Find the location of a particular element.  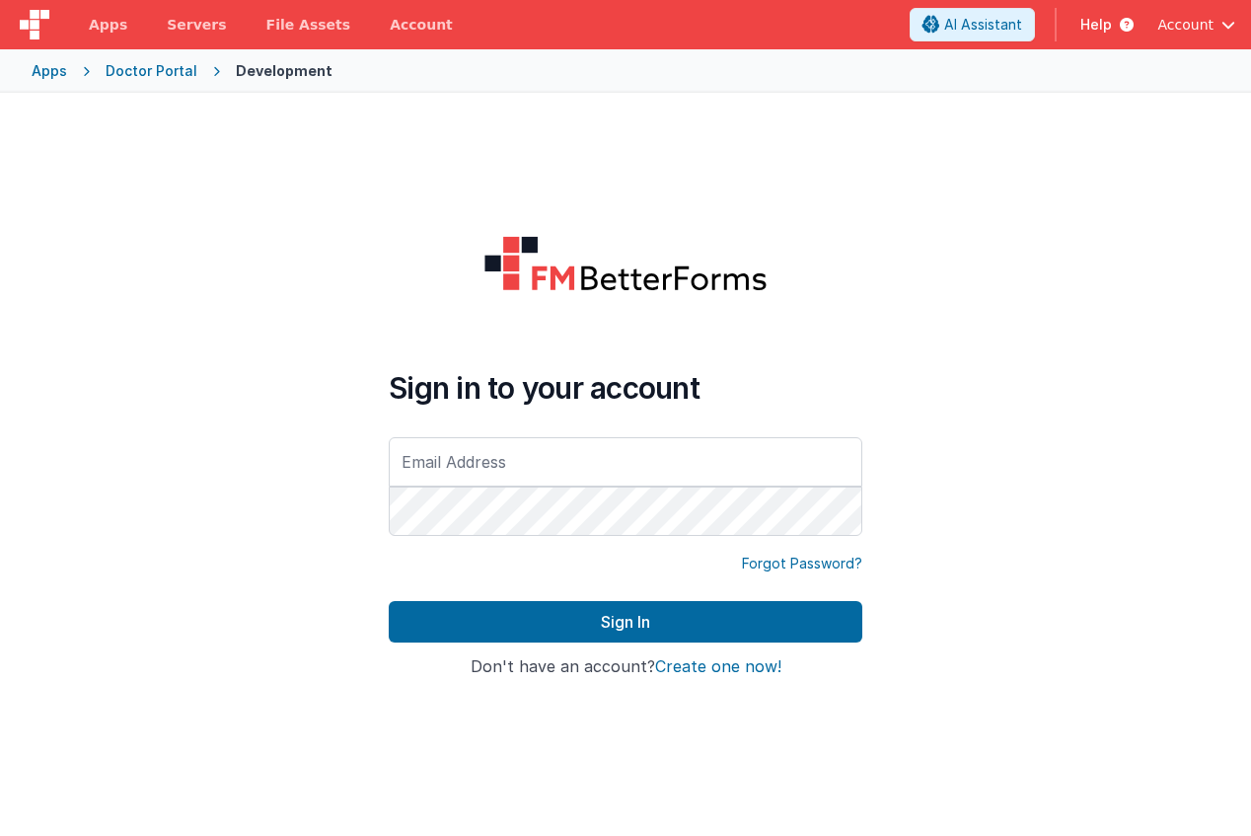

span: Servers is located at coordinates (196, 25).